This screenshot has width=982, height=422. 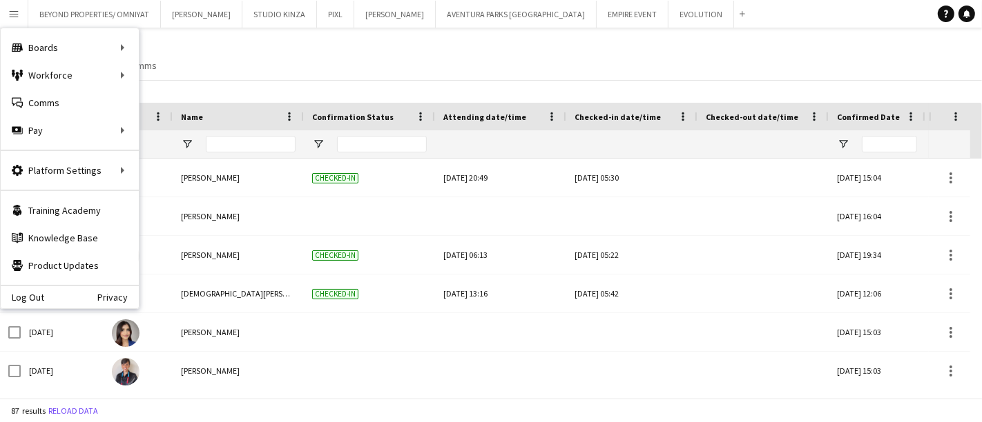 What do you see at coordinates (701, 14) in the screenshot?
I see `button: EVOLUTION` at bounding box center [701, 14].